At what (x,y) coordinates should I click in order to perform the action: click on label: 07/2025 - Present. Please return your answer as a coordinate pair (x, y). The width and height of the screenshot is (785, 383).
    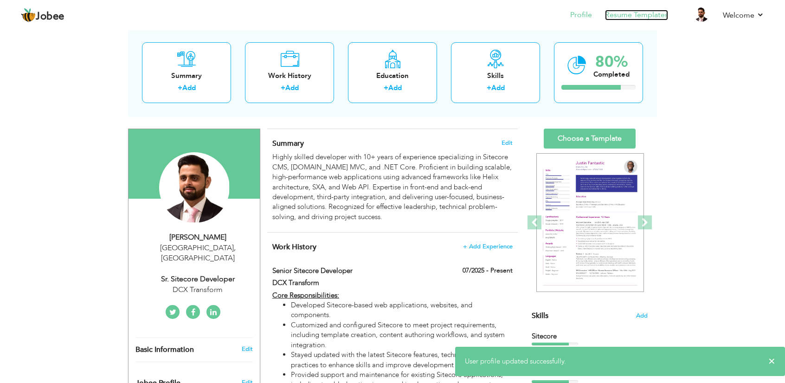
    Looking at the image, I should click on (487, 270).